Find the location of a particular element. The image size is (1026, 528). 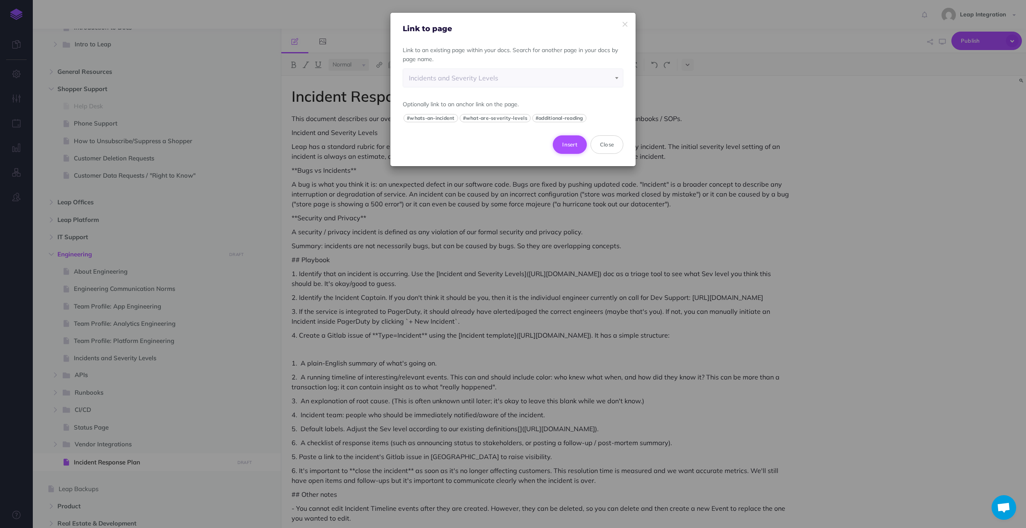

p: Optionally link to an anchor link on the page. is located at coordinates (513, 104).